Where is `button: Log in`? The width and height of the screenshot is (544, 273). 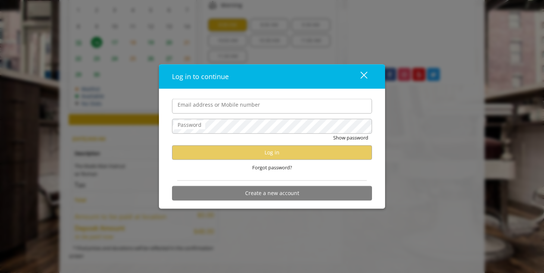
button: Log in is located at coordinates (272, 152).